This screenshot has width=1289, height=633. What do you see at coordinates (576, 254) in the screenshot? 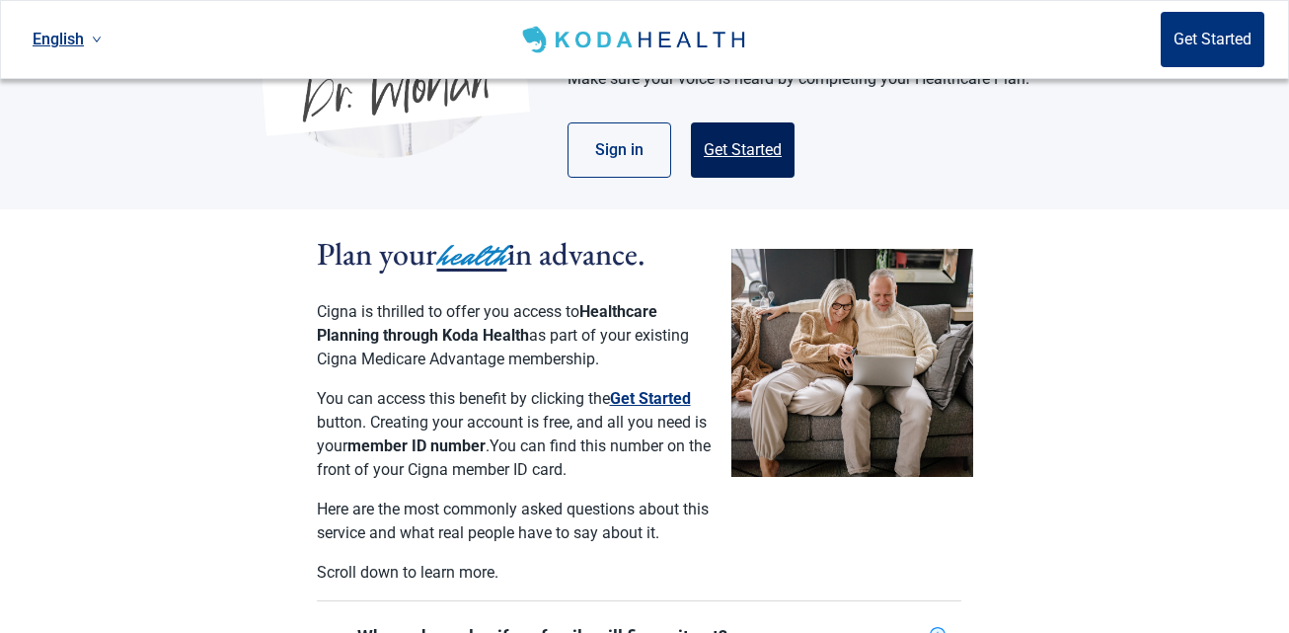
I see `span: in advance.` at bounding box center [576, 254].